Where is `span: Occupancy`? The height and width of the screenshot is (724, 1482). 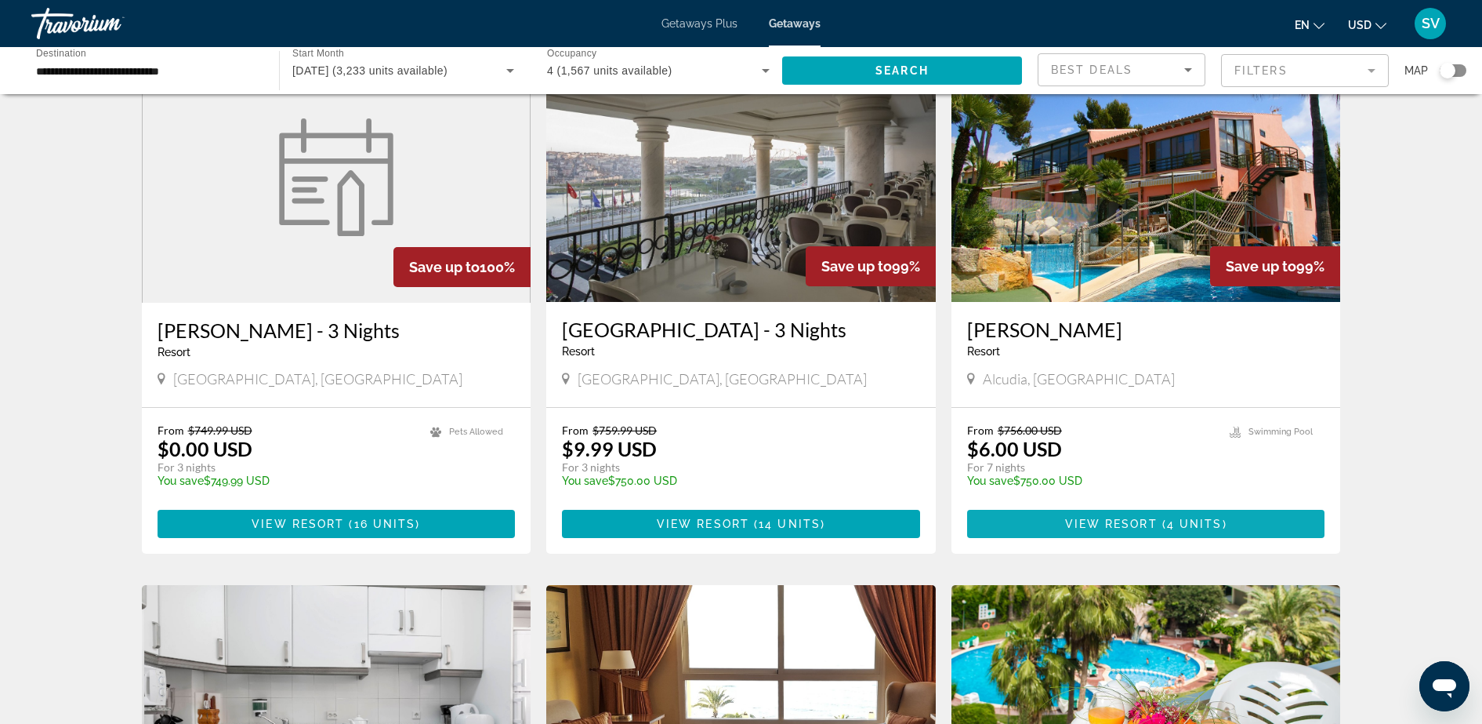 span: Occupancy is located at coordinates (572, 53).